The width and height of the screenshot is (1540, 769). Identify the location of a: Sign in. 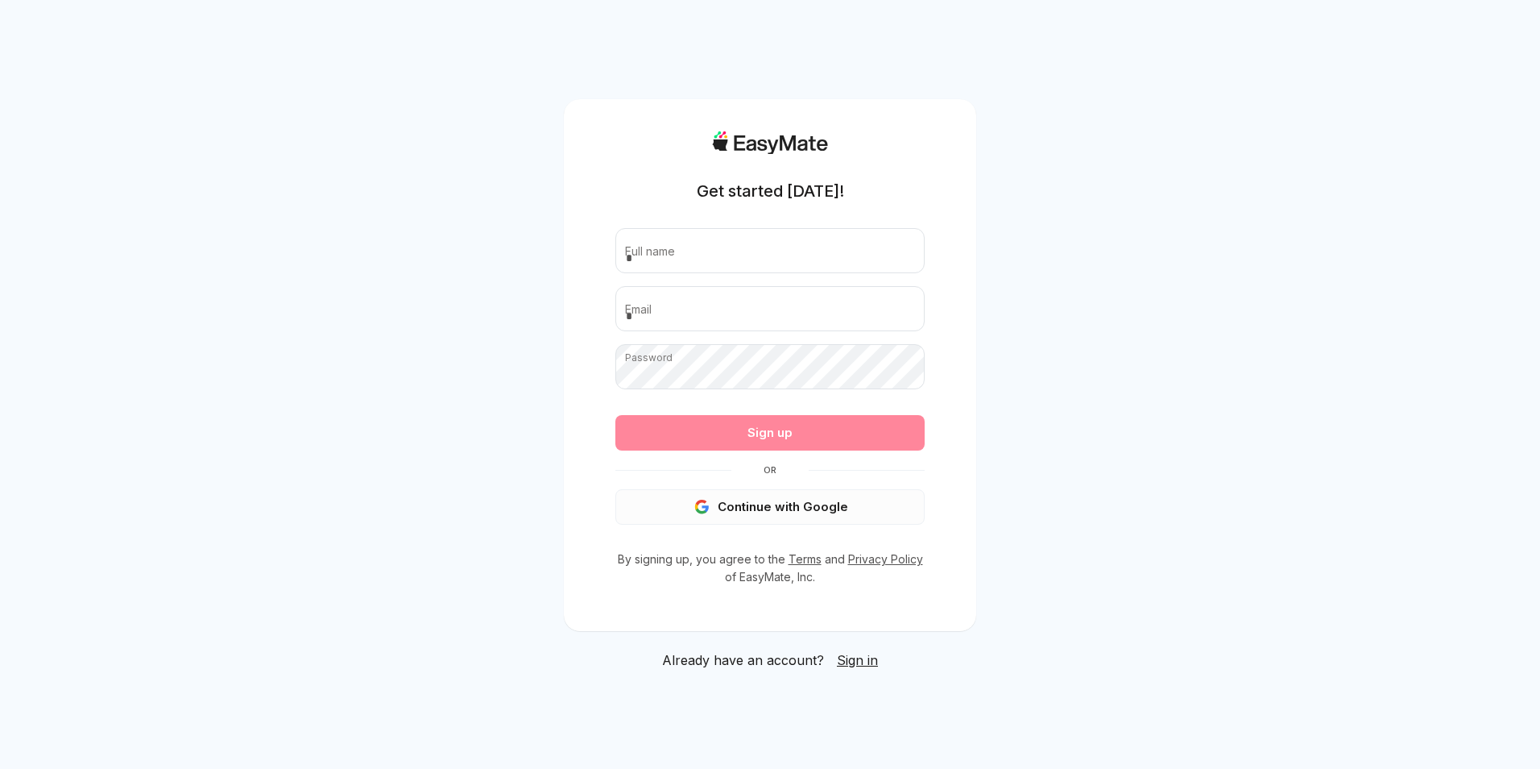
(857, 660).